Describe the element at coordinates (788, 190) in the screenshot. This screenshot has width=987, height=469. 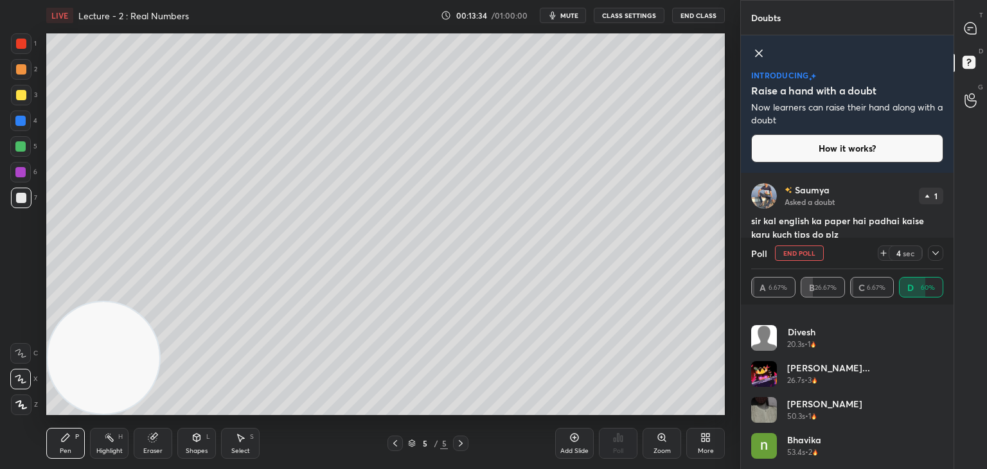
I see `img: no-rating-badge.077c3623.svg` at that location.